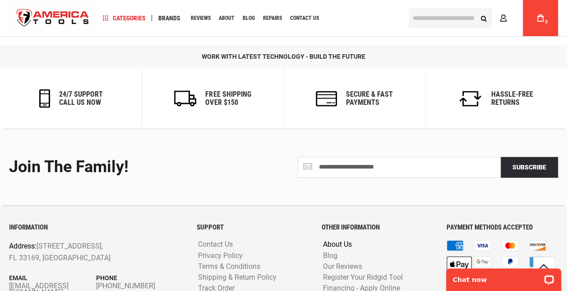  I want to click on a: Categories, so click(124, 18).